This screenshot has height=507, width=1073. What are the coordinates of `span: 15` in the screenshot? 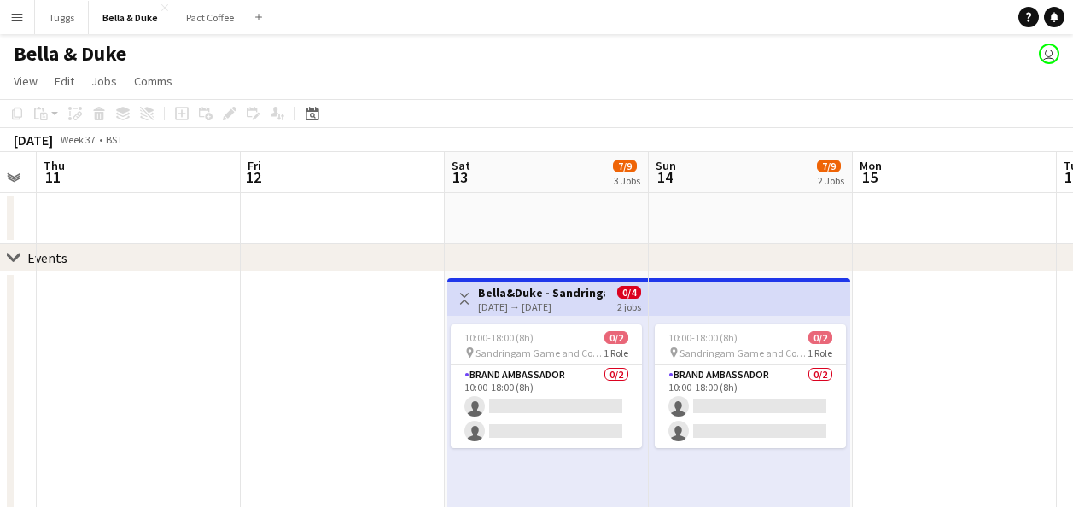 It's located at (869, 177).